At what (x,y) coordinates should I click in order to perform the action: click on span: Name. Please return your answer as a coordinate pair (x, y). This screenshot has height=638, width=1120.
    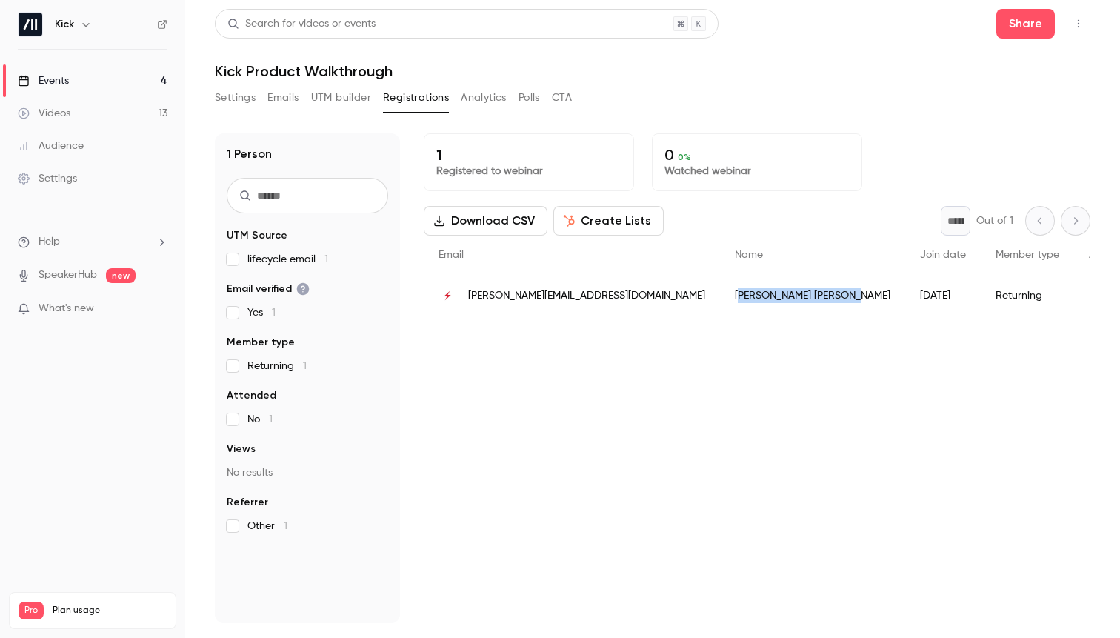
    Looking at the image, I should click on (749, 255).